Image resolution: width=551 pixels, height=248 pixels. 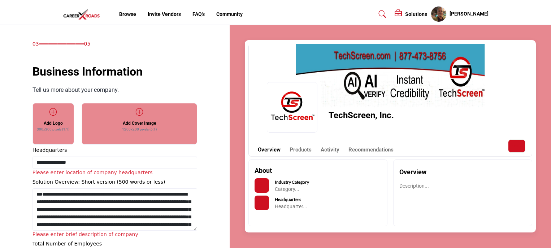 What do you see at coordinates (288, 199) in the screenshot?
I see `b: Headquarters` at bounding box center [288, 199].